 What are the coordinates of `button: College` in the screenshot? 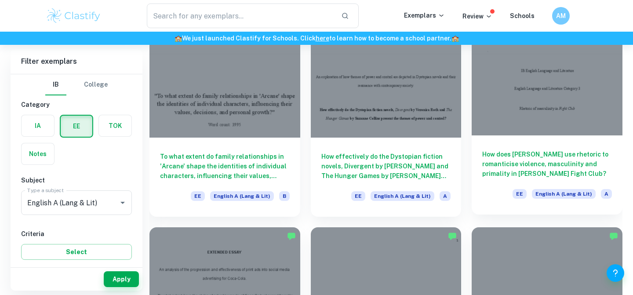 It's located at (96, 85).